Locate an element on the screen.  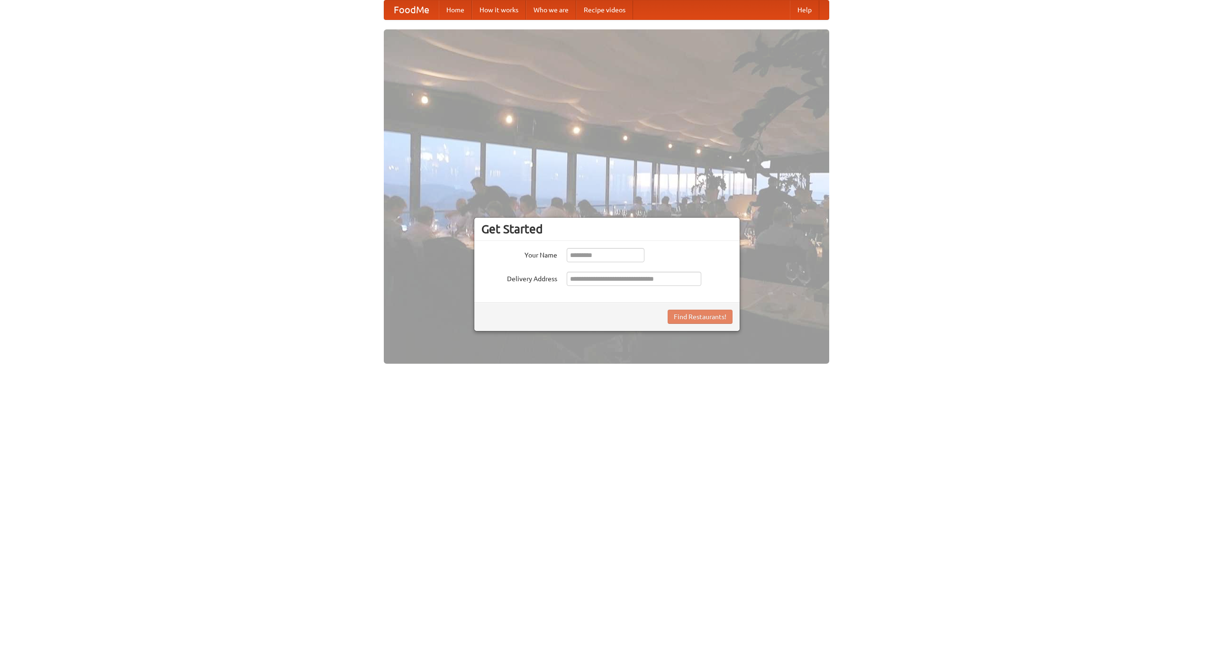
label: Your Name is located at coordinates (520, 254).